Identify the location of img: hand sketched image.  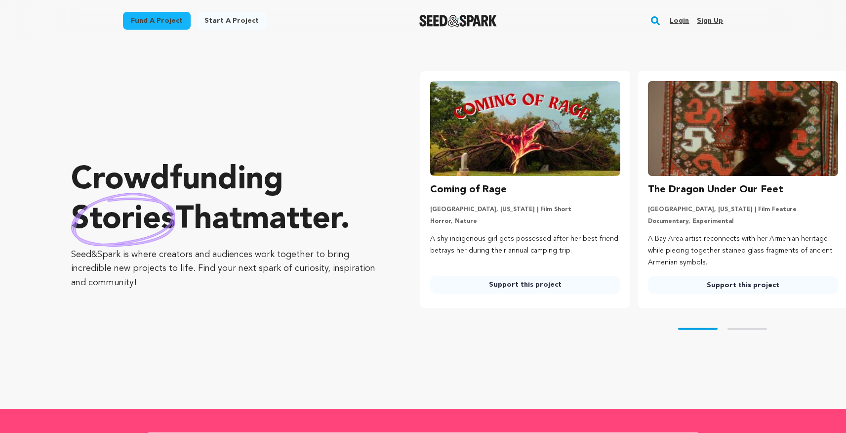
(123, 219).